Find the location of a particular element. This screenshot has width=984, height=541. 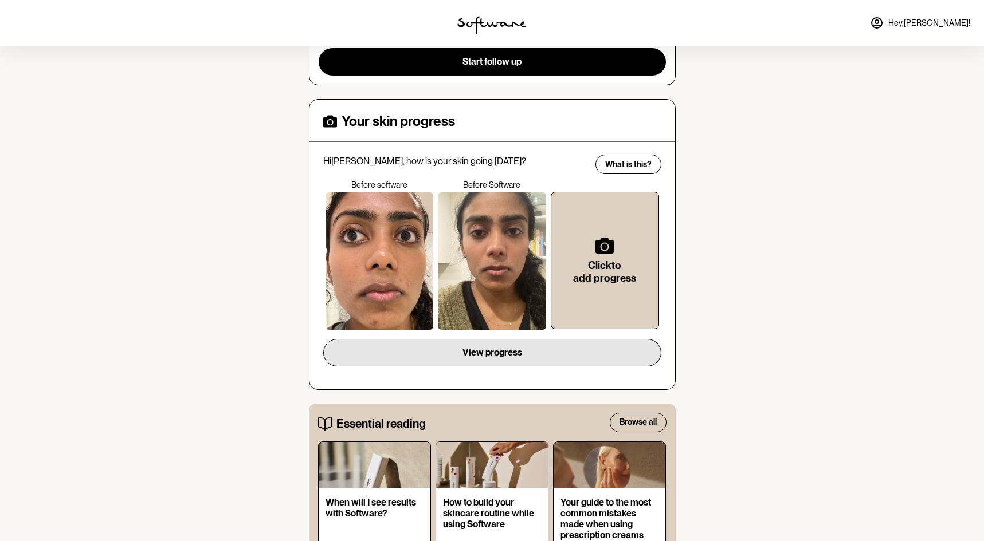

button: What is this? is located at coordinates (628, 164).